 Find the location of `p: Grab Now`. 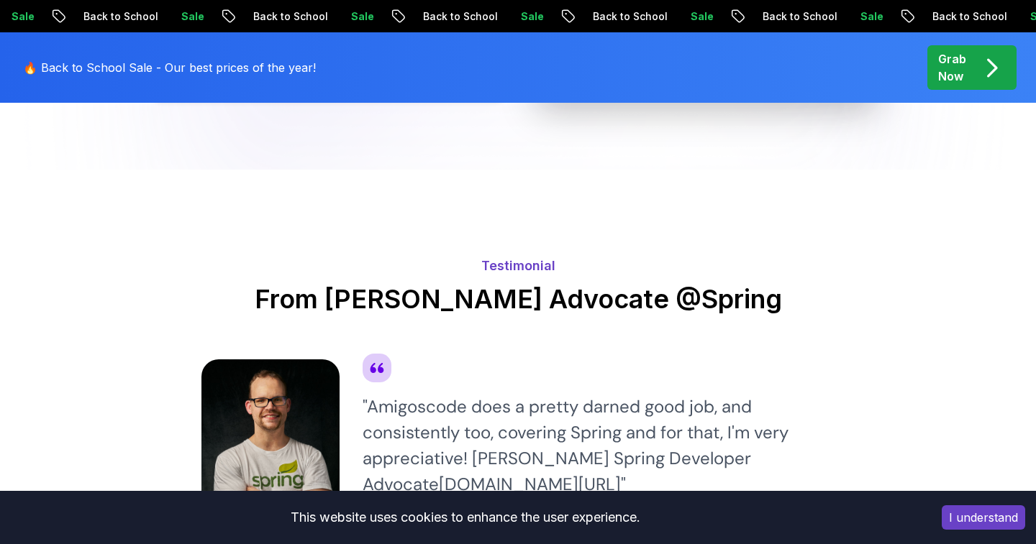

p: Grab Now is located at coordinates (951, 68).